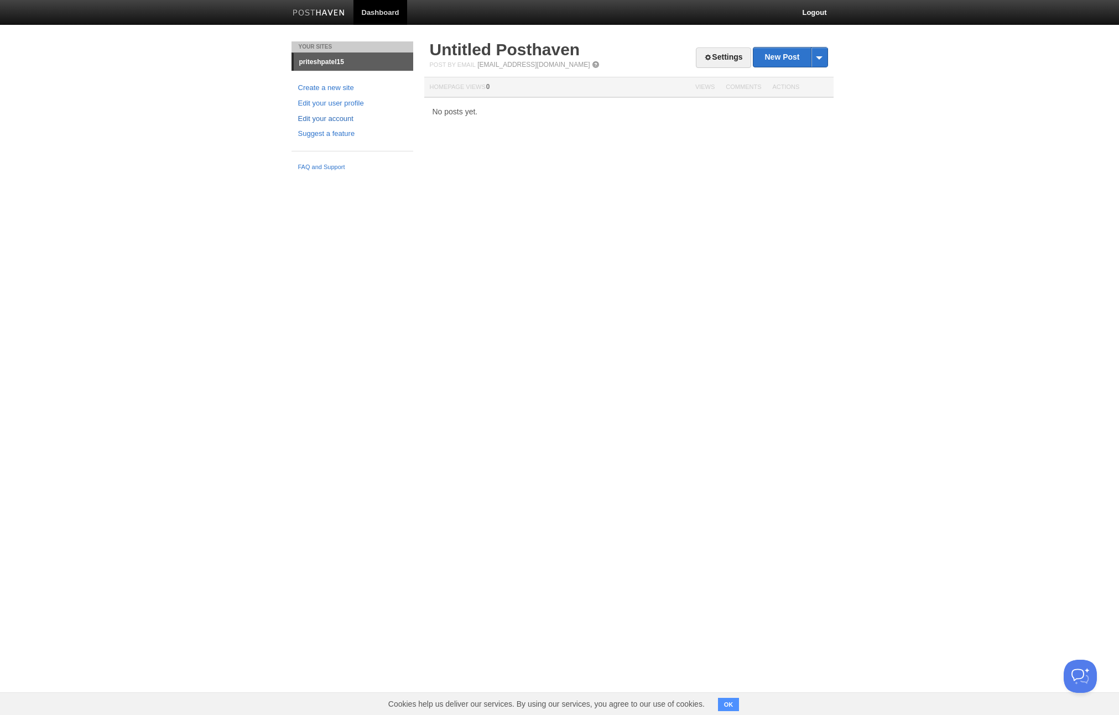 This screenshot has height=715, width=1119. What do you see at coordinates (352, 47) in the screenshot?
I see `li: Your Sites` at bounding box center [352, 47].